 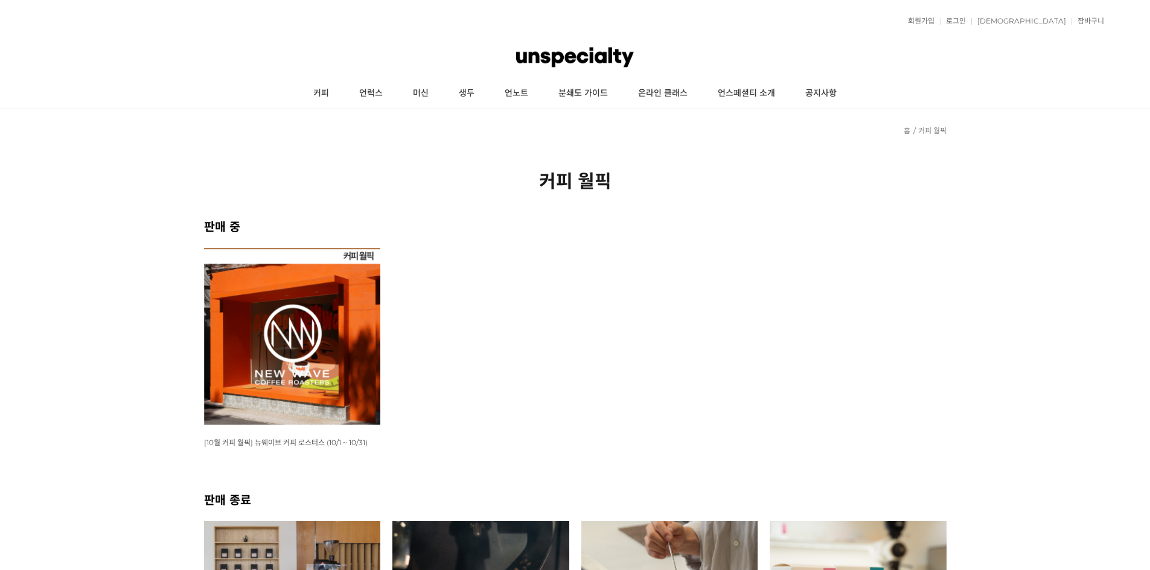 What do you see at coordinates (583, 94) in the screenshot?
I see `a: 분쇄도 가이드` at bounding box center [583, 94].